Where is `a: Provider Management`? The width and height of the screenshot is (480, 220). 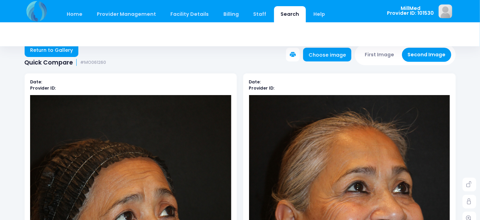 a: Provider Management is located at coordinates (127, 14).